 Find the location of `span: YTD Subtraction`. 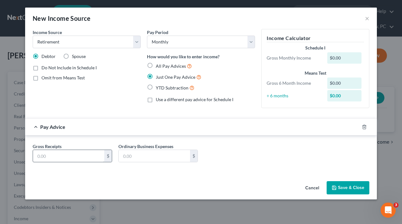

span: YTD Subtraction is located at coordinates (172, 87).